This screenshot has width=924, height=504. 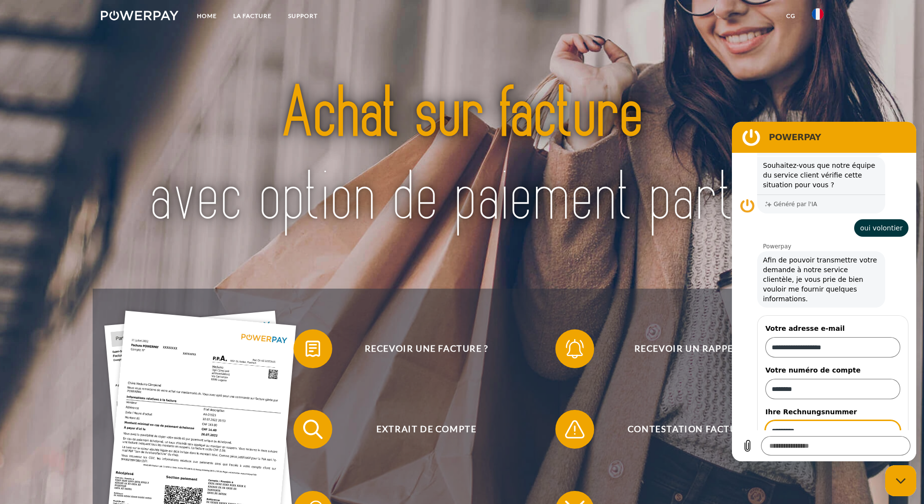 What do you see at coordinates (682, 349) in the screenshot?
I see `a: Recevoir un rappel?` at bounding box center [682, 349].